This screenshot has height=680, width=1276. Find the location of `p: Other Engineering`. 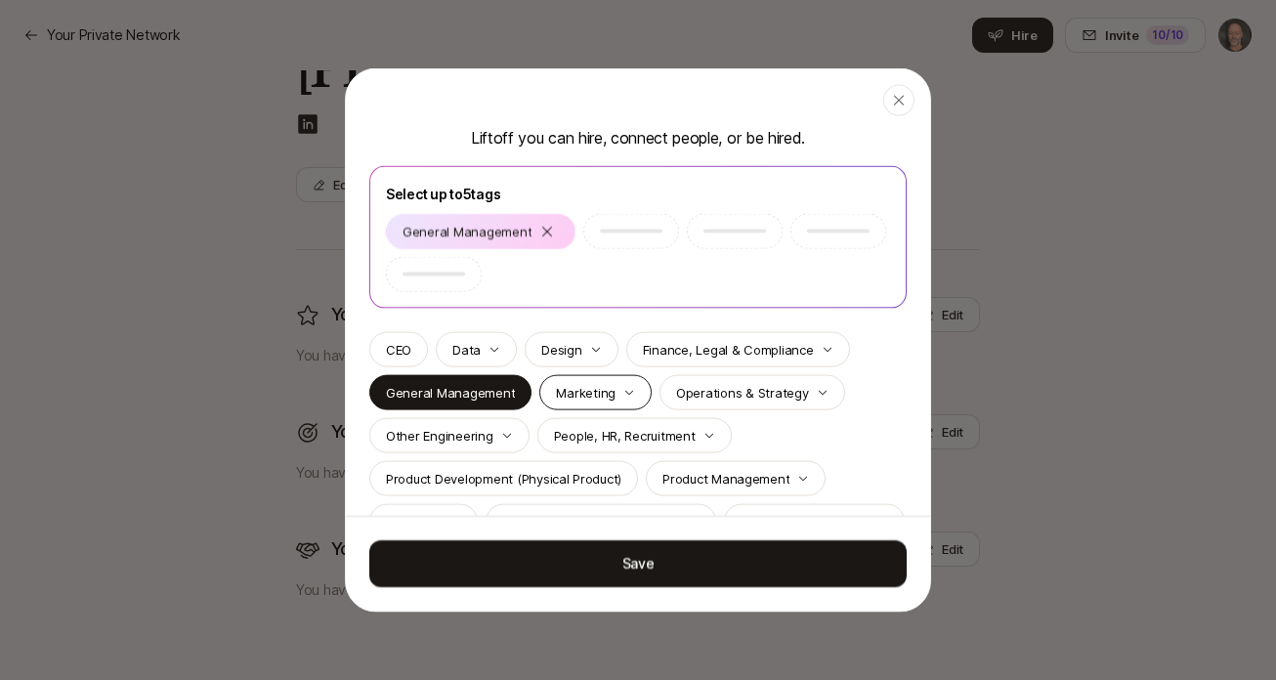

p: Other Engineering is located at coordinates (440, 436).